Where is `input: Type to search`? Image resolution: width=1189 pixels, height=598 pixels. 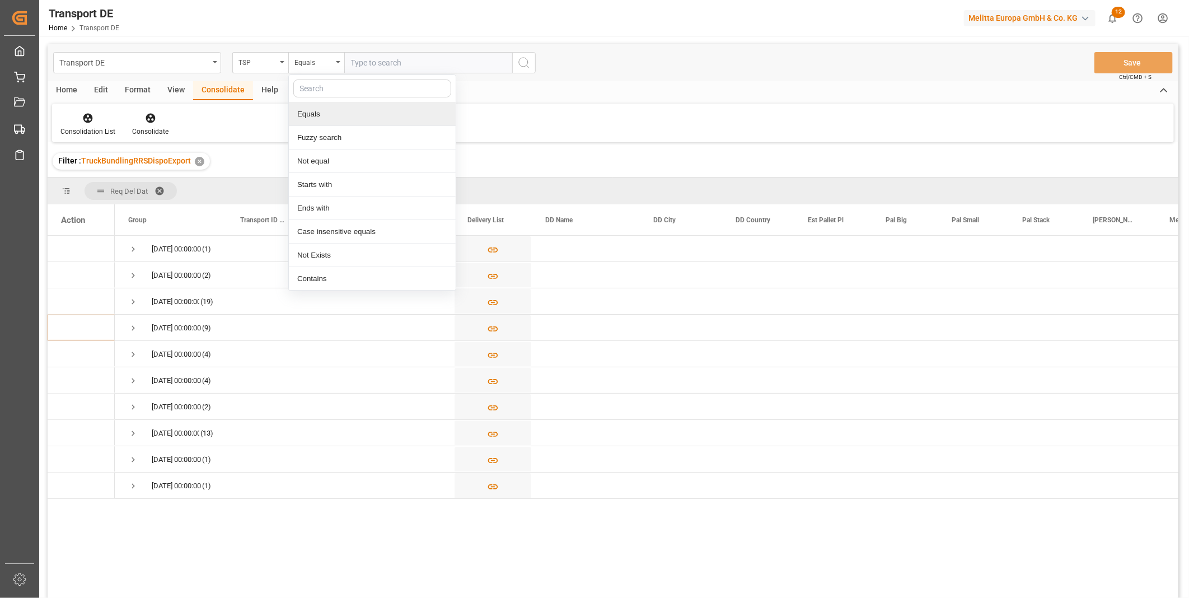
input: Type to search is located at coordinates (428, 63).